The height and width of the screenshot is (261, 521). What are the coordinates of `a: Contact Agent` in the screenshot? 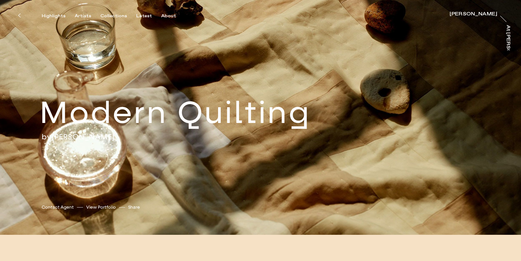 It's located at (58, 207).